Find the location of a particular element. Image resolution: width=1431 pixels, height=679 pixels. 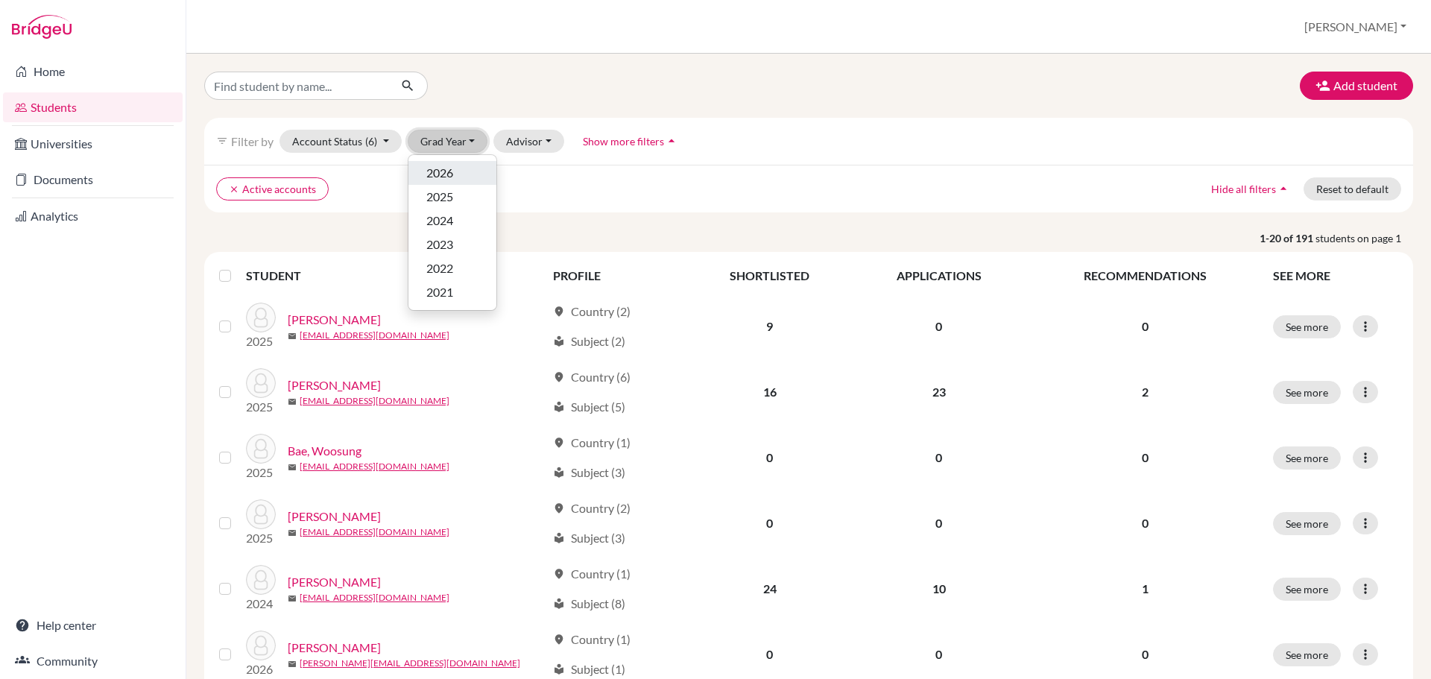

a: Documents is located at coordinates (92, 180).